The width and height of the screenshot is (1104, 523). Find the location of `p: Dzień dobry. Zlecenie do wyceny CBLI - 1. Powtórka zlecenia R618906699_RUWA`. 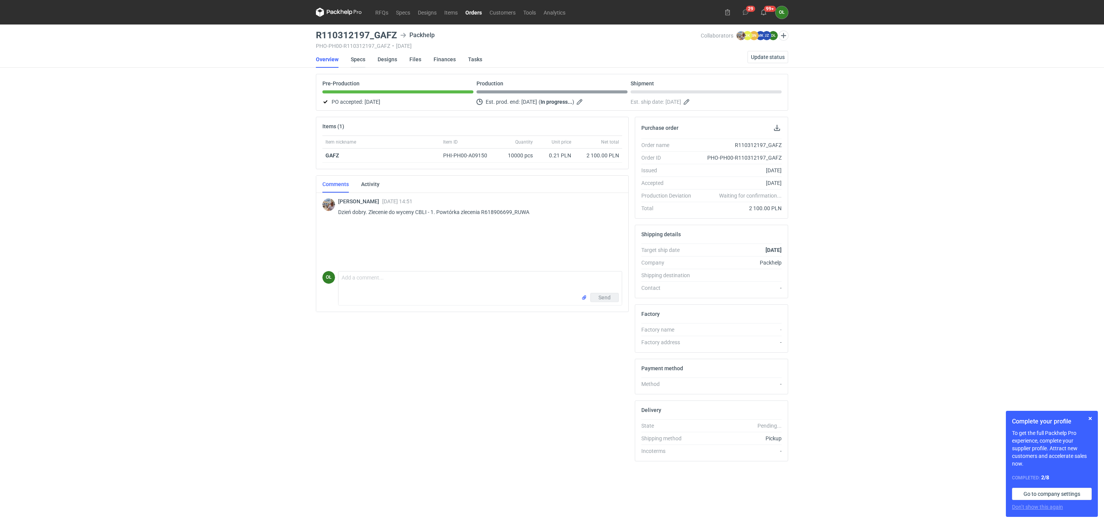

p: Dzień dobry. Zlecenie do wyceny CBLI - 1. Powtórka zlecenia R618906699_RUWA is located at coordinates (477, 212).